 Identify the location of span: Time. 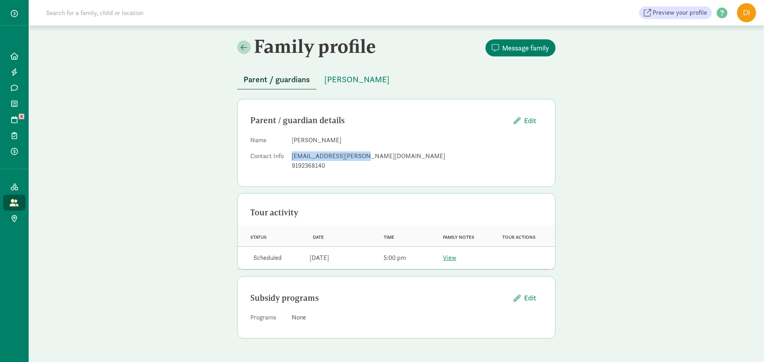
(389, 237).